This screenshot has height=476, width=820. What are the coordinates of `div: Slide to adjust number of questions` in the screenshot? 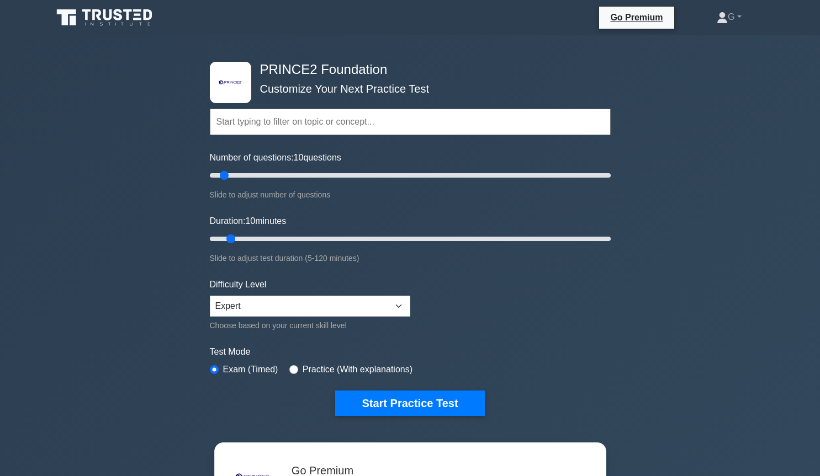 It's located at (410, 195).